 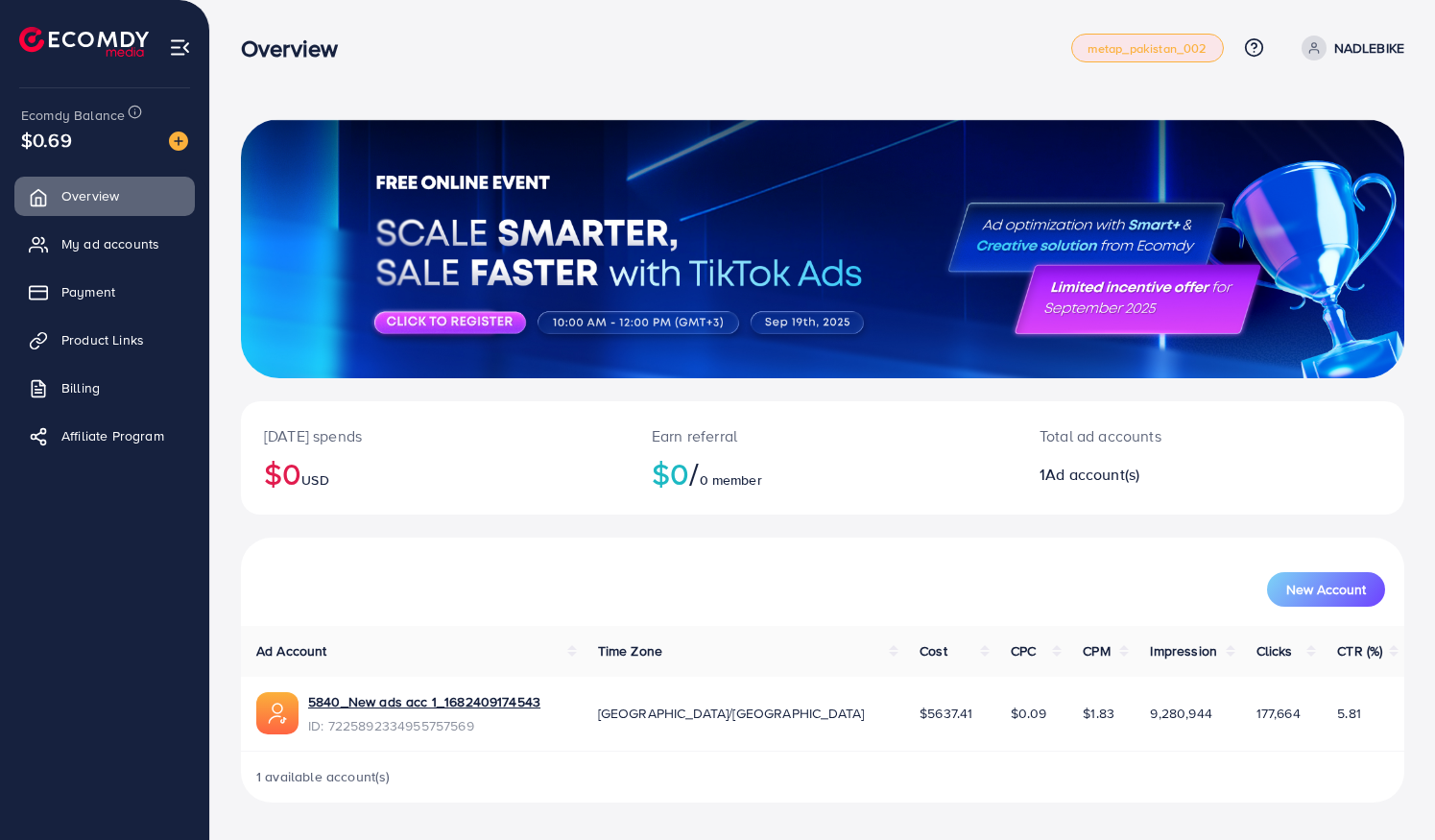 What do you see at coordinates (946, 713) in the screenshot?
I see `span: $5637.41` at bounding box center [946, 713].